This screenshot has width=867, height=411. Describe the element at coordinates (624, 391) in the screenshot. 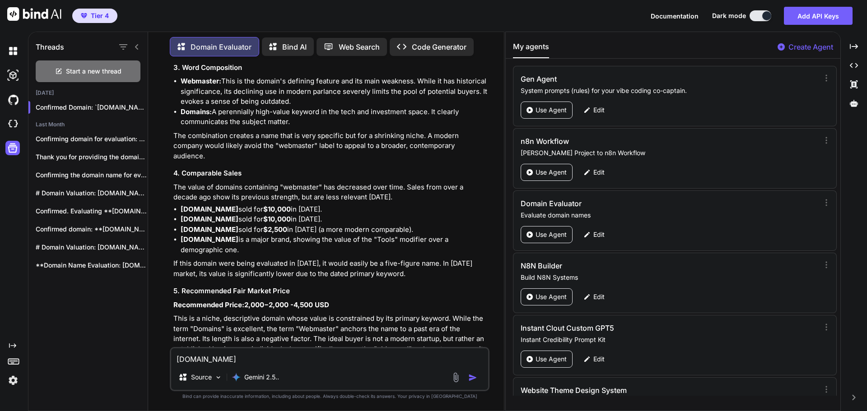

I see `h3: Website Theme Design System` at that location.